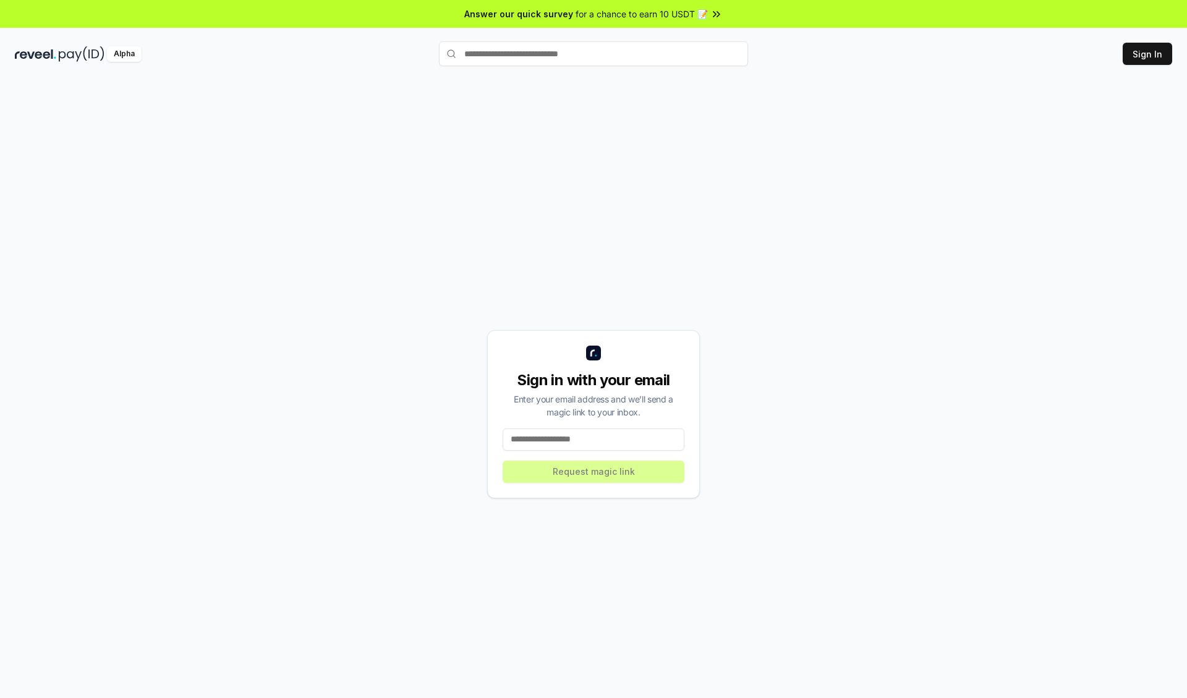 This screenshot has height=698, width=1187. Describe the element at coordinates (1148, 54) in the screenshot. I see `button: Sign In` at that location.